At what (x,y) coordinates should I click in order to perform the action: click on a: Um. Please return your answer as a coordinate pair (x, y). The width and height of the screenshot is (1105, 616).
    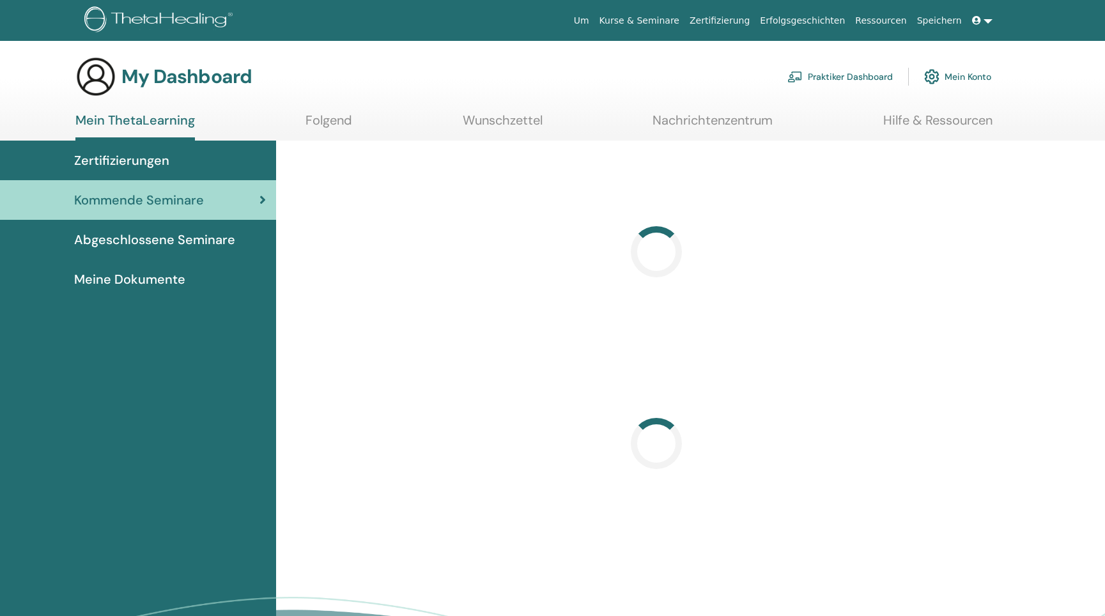
    Looking at the image, I should click on (582, 20).